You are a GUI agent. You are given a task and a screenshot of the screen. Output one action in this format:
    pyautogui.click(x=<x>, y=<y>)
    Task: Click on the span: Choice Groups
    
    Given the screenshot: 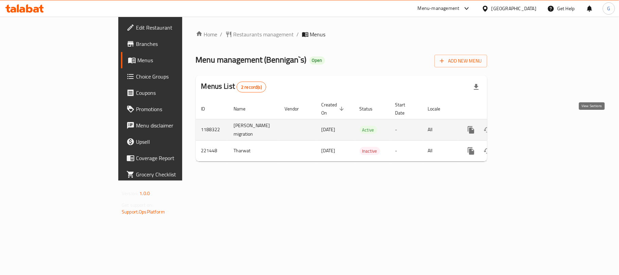 What is the action you would take?
    pyautogui.click(x=176, y=76)
    